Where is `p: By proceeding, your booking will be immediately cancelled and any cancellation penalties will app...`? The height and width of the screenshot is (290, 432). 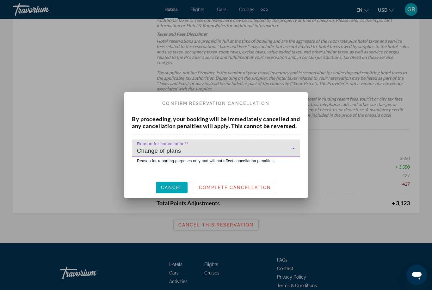
p: By proceeding, your booking will be immediately cancelled and any cancellation penalties will app... is located at coordinates (216, 125).